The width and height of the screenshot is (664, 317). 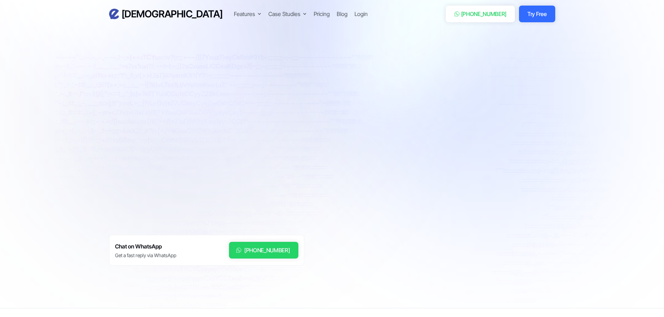 I want to click on a: home, so click(x=166, y=14).